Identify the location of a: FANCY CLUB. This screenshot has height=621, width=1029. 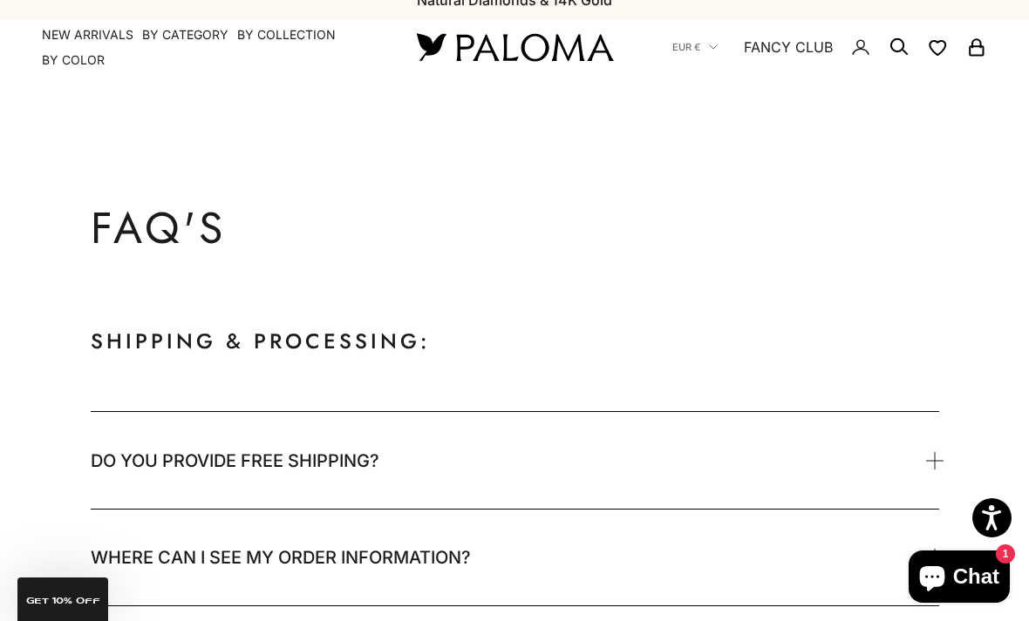
(788, 47).